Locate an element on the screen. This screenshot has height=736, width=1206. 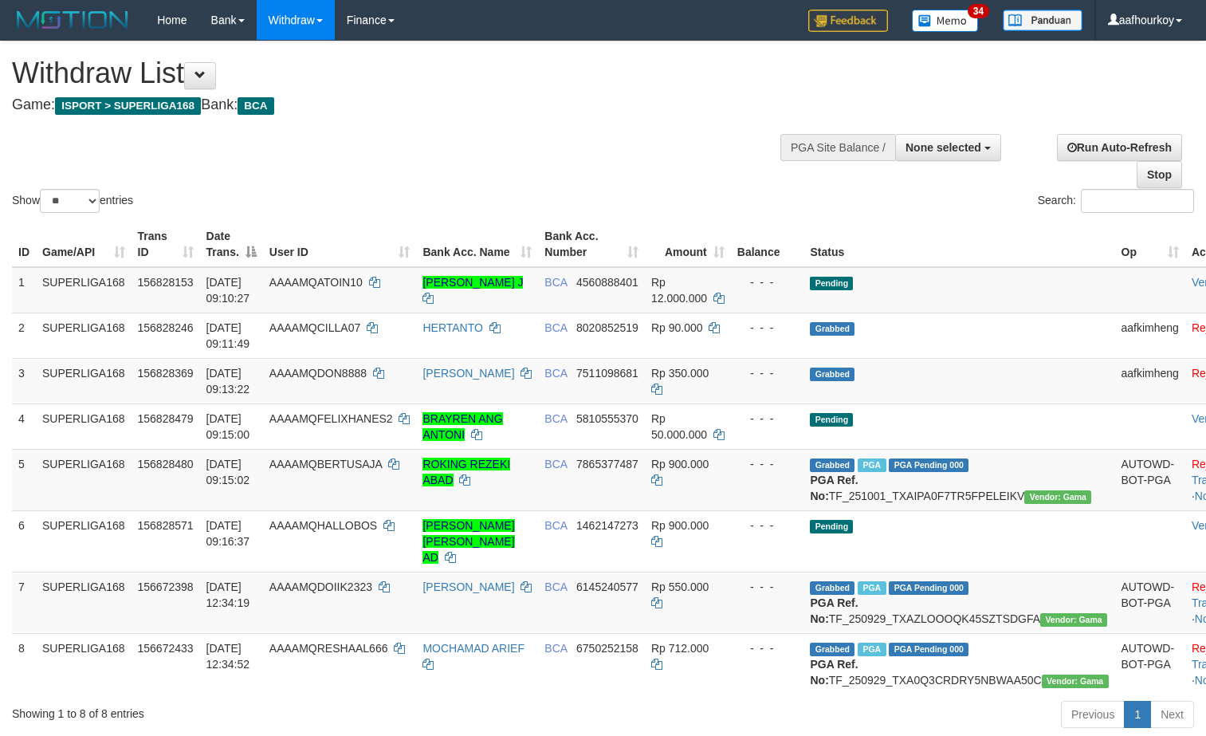
span: AAAAMQDOIIK2323 is located at coordinates (320, 587).